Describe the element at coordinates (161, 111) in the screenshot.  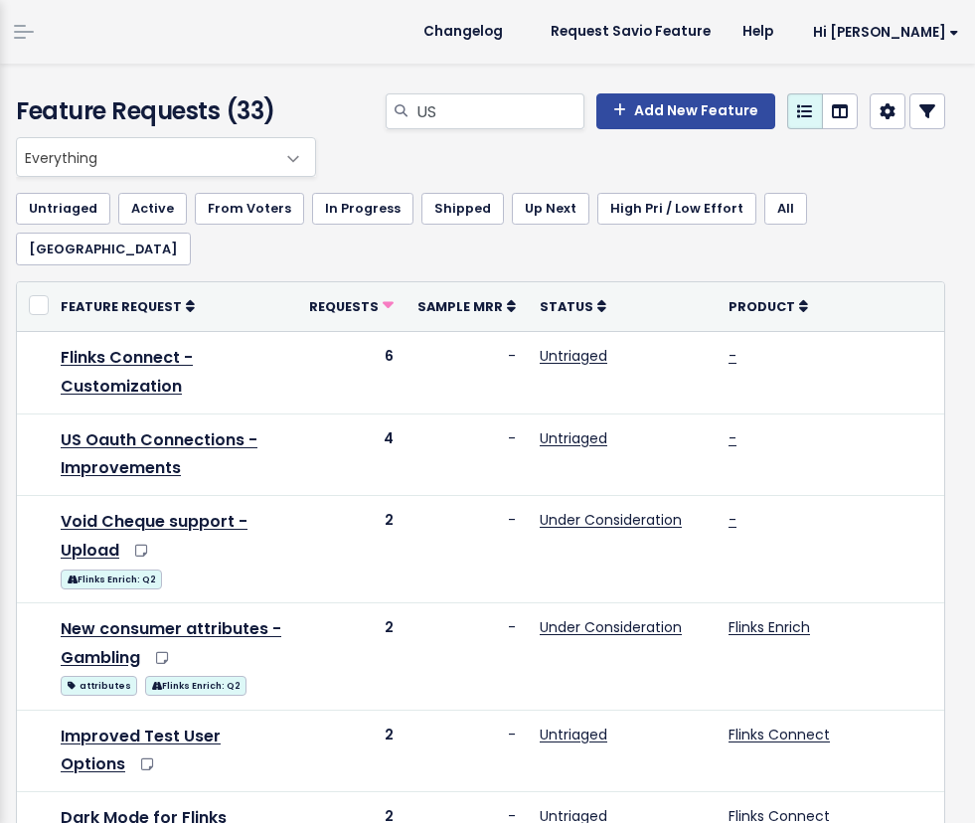
I see `h4: Feature Requests (33)` at that location.